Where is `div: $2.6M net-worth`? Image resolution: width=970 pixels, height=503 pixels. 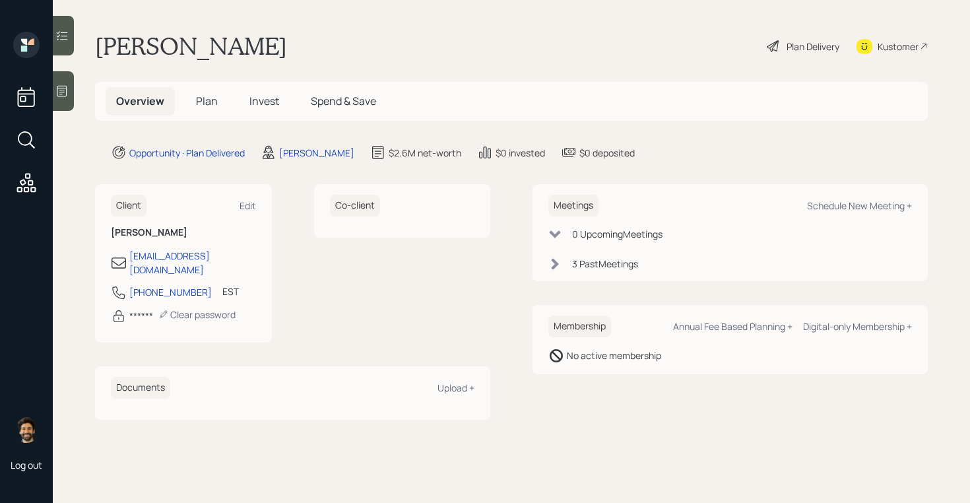 div: $2.6M net-worth is located at coordinates (425, 152).